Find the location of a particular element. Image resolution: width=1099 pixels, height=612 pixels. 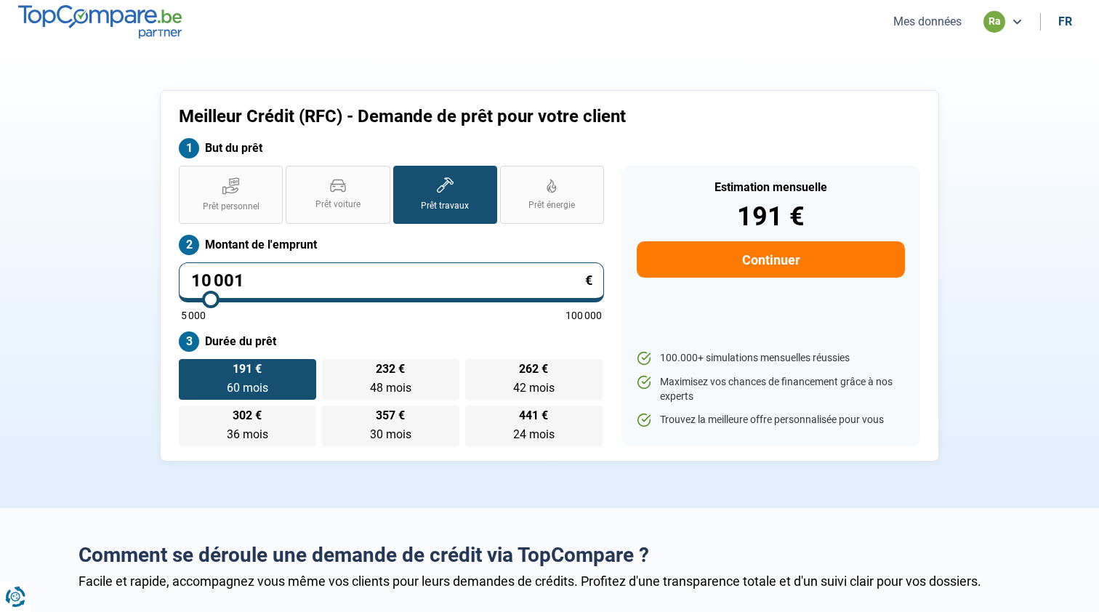

span: Prêt personnel is located at coordinates (231, 206).